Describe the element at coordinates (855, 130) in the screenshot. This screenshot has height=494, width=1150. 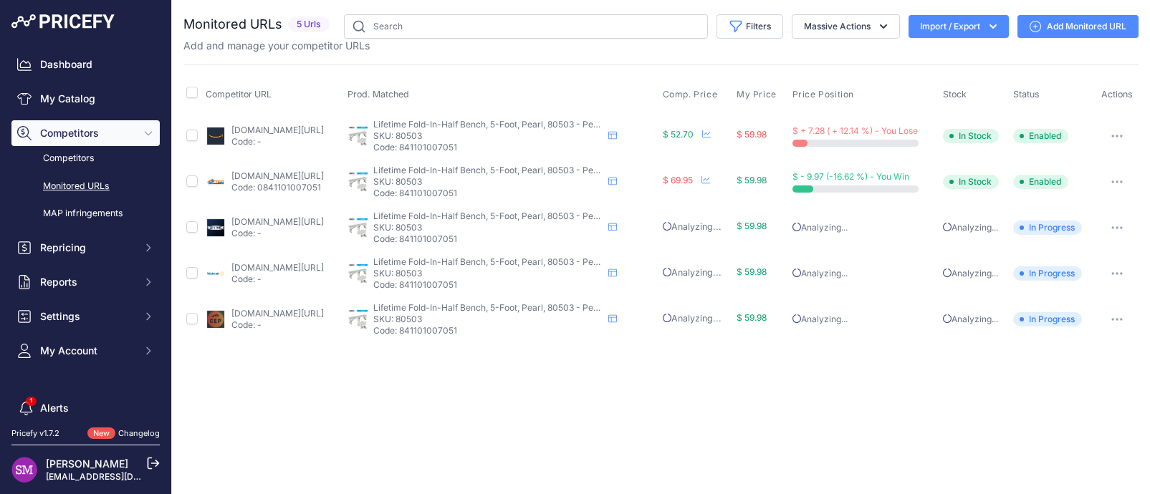
I see `span: $ + 7.28 ( + 12.14 %) - You Lose` at that location.